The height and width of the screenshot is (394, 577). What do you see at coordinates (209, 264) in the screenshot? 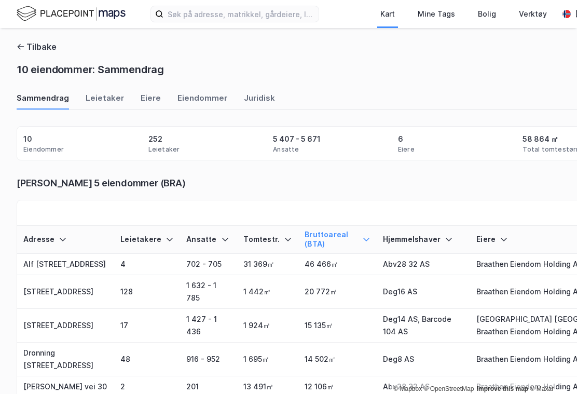
I see `td: 702 - 705` at bounding box center [209, 264].